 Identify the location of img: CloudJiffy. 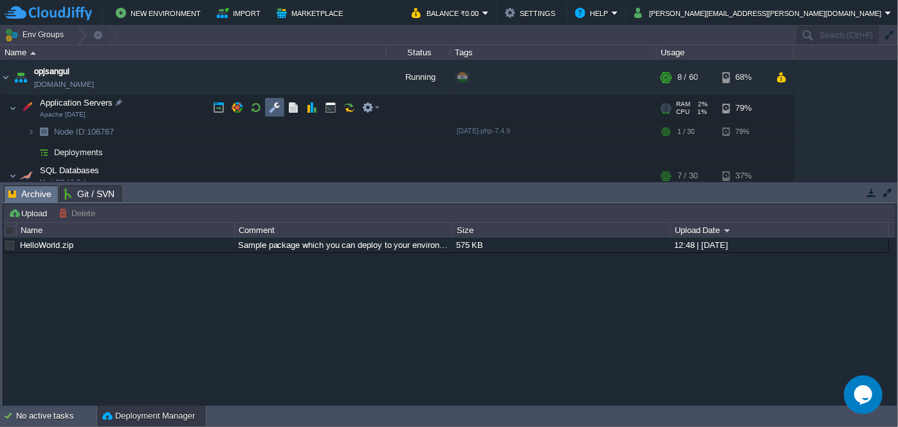
(48, 13).